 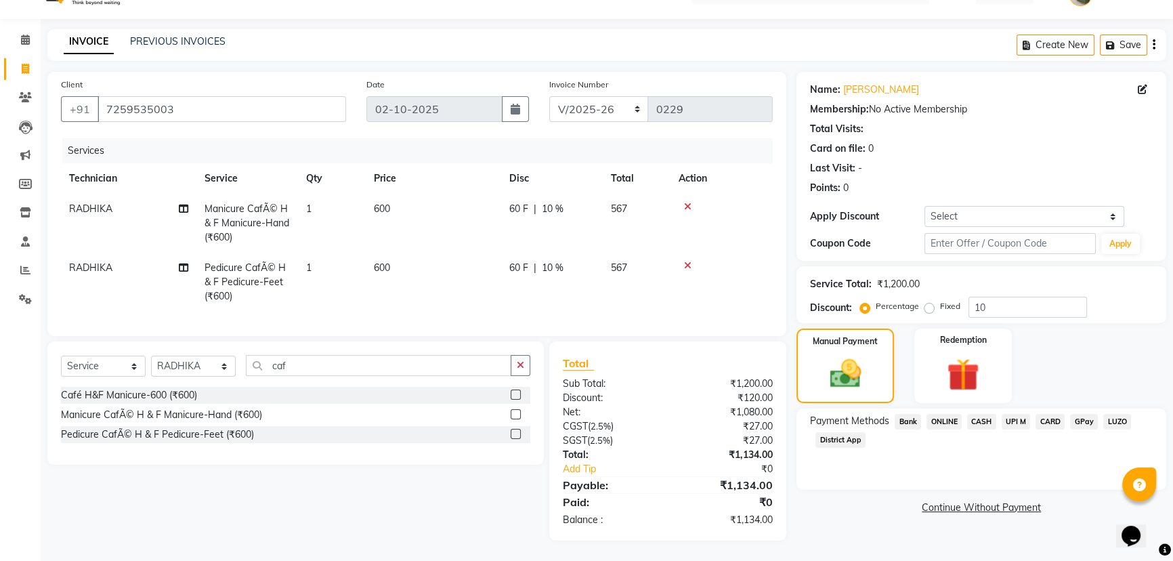 I want to click on input: Search by Name/Mobile/Email/Code, so click(x=221, y=109).